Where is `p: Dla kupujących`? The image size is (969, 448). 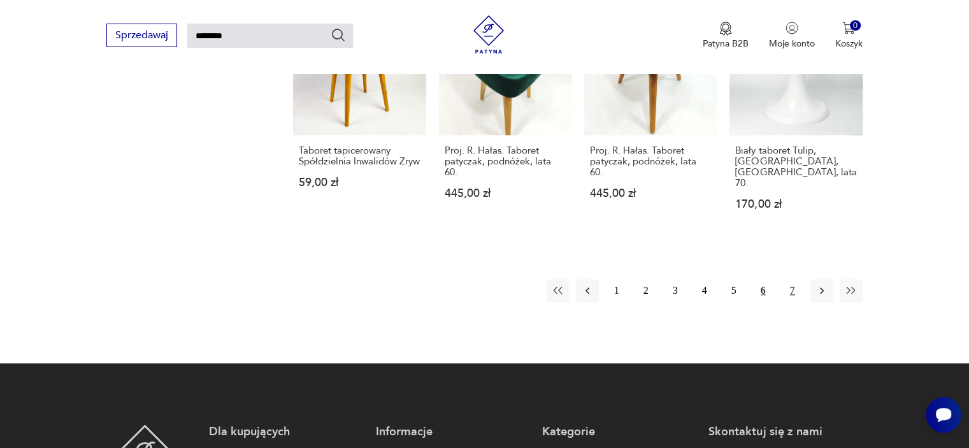 p: Dla kupujących is located at coordinates (285, 432).